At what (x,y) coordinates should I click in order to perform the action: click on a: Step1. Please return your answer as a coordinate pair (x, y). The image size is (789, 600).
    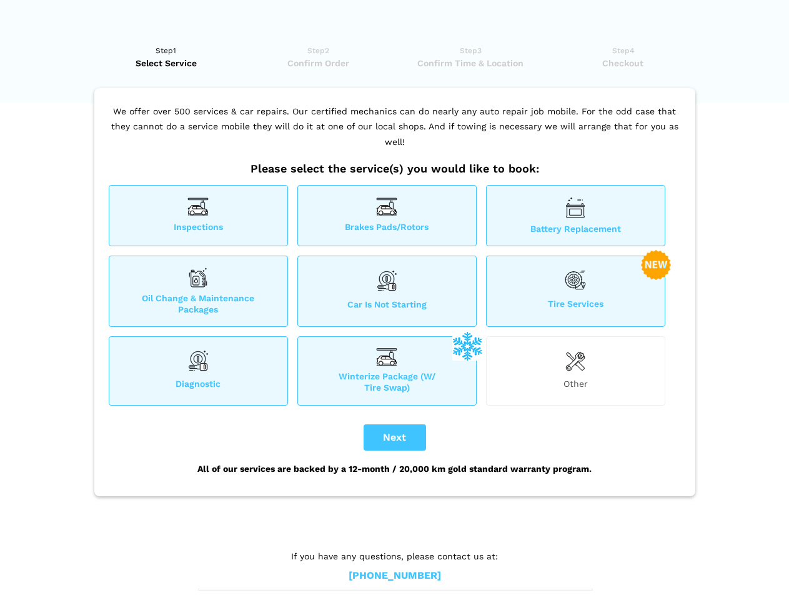
    Looking at the image, I should click on (166, 57).